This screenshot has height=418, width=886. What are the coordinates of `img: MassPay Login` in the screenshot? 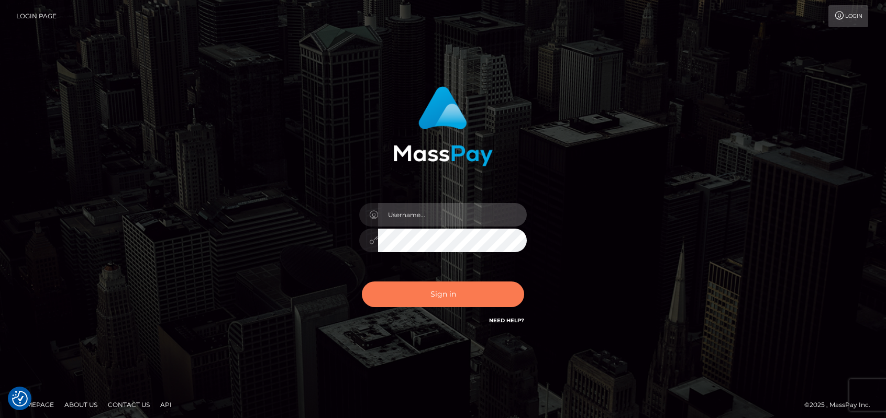 It's located at (443, 126).